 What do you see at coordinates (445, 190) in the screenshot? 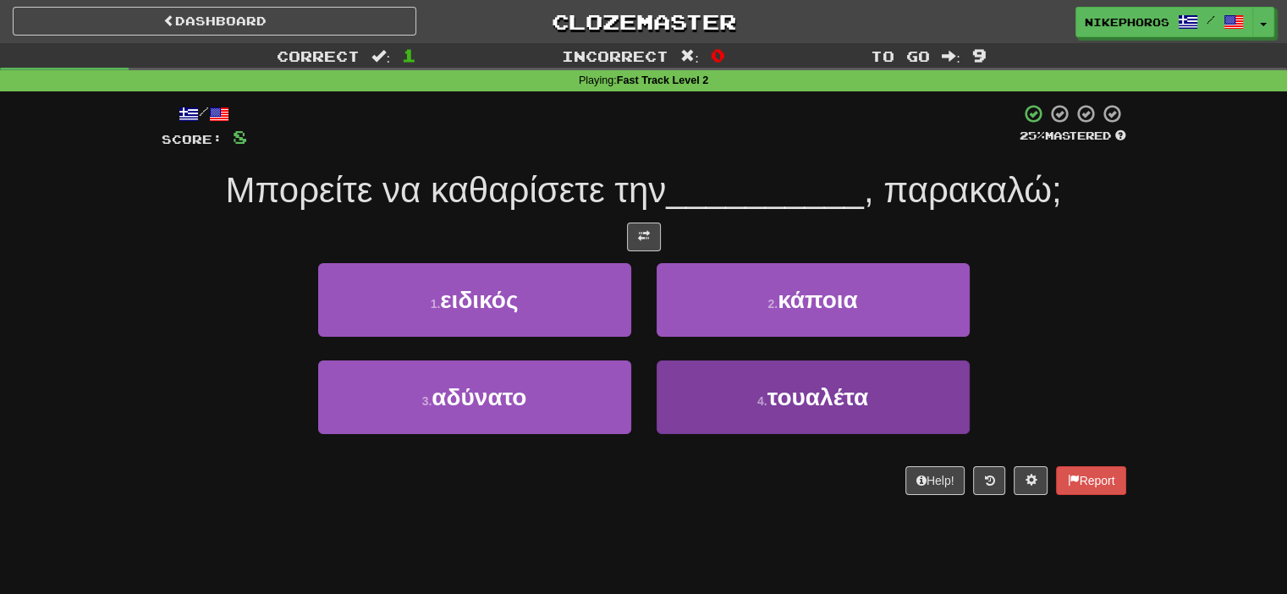
I see `span: Μπορείτε να καθαρίσετε την` at bounding box center [445, 190].